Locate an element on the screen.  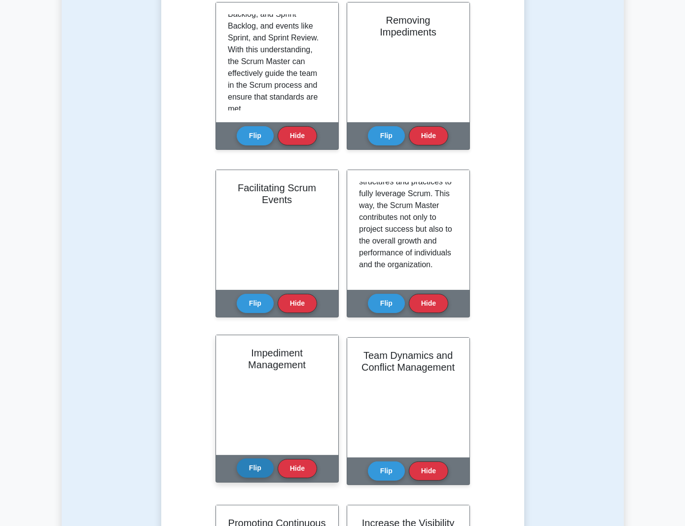
h2: Facilitating Scrum Events is located at coordinates (277, 194).